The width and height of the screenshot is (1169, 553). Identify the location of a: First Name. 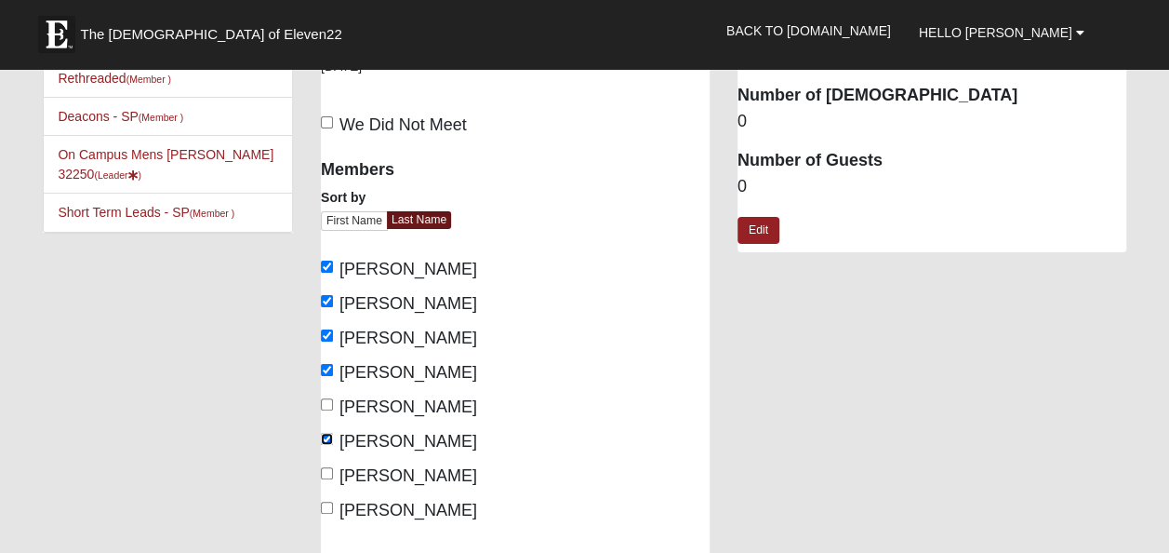
(354, 220).